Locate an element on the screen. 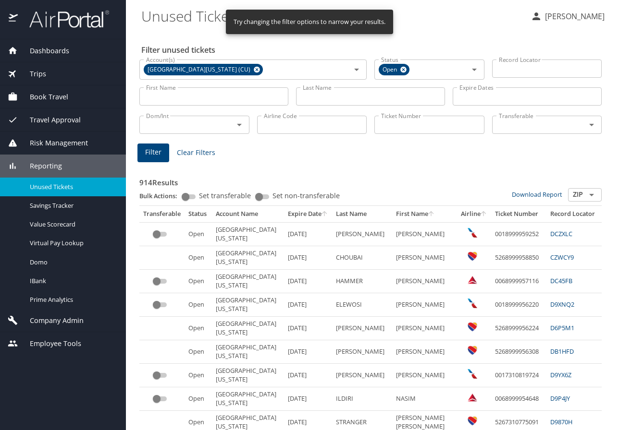  td: 0018999956220 is located at coordinates (518, 305).